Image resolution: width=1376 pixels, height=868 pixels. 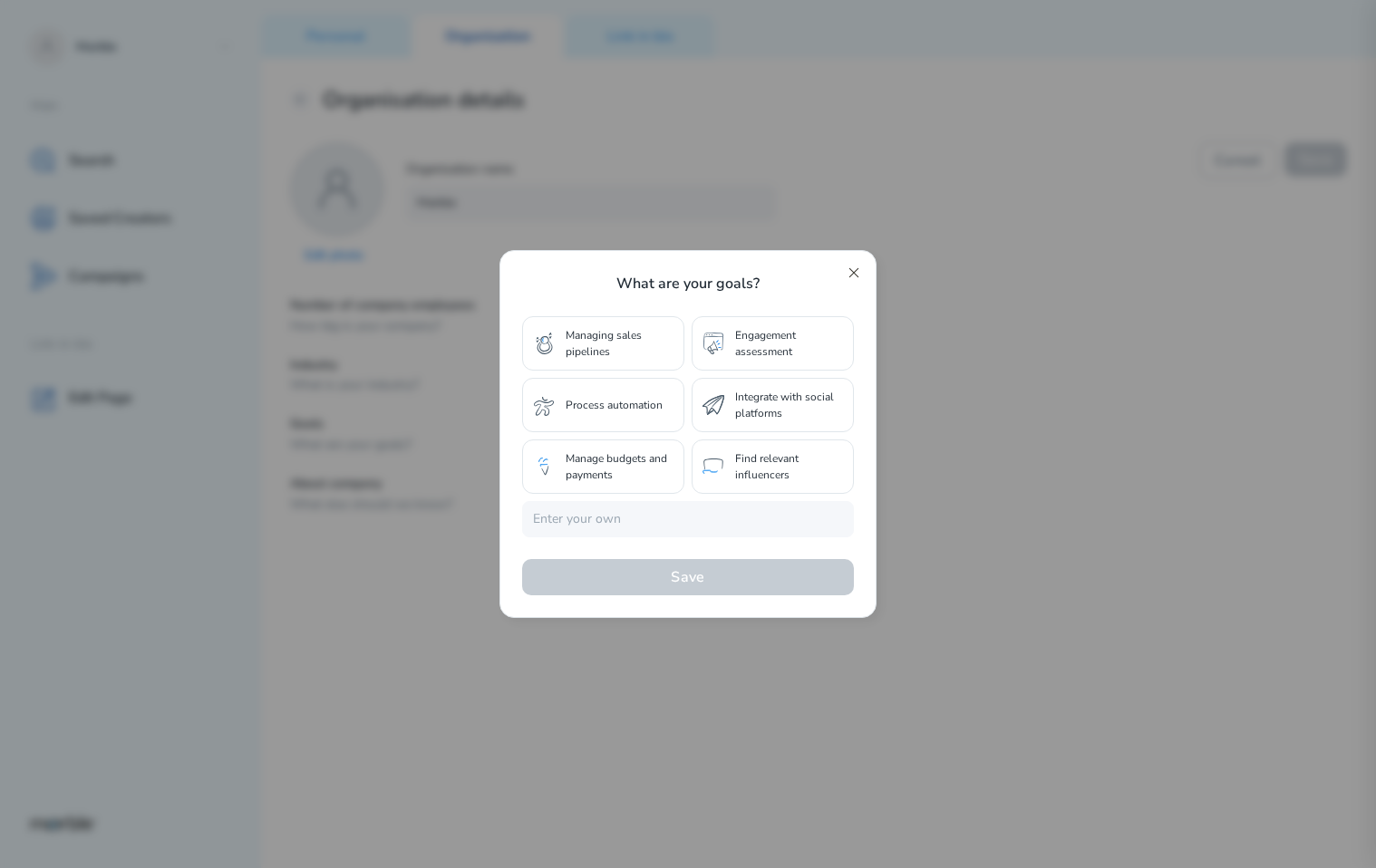 I want to click on input: Enter your own, so click(x=688, y=519).